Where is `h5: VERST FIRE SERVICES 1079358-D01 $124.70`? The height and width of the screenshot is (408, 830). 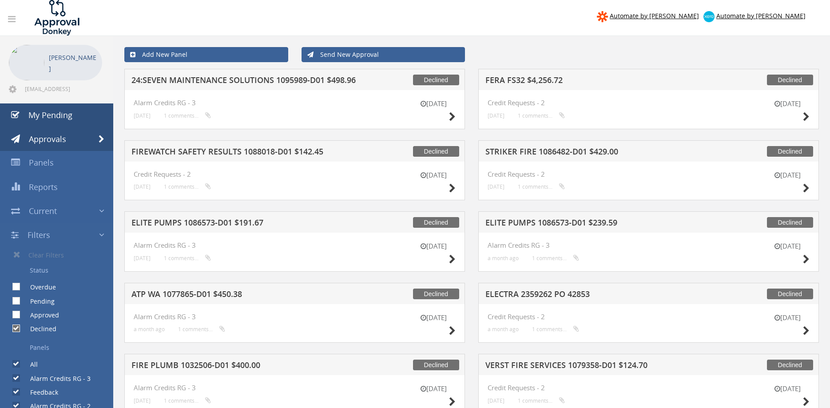
h5: VERST FIRE SERVICES 1079358-D01 $124.70 is located at coordinates (600, 367).